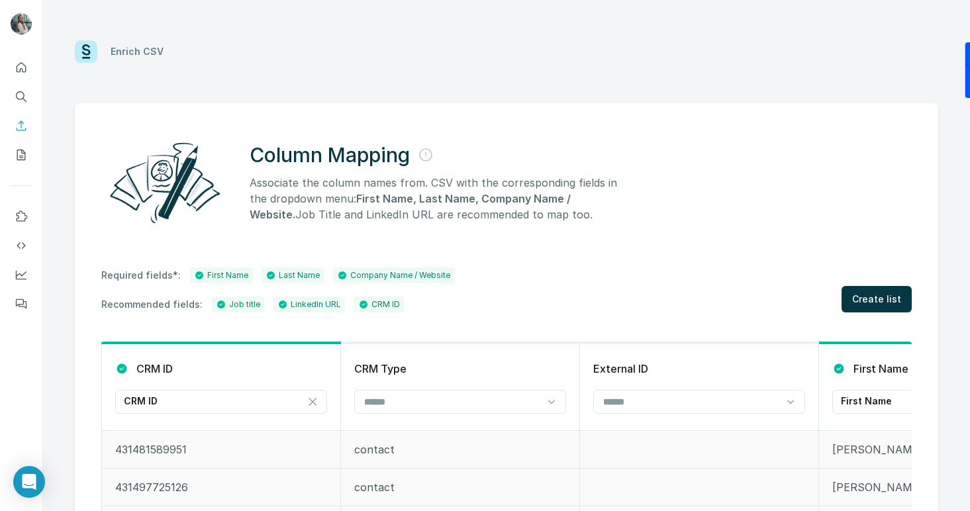 The image size is (970, 511). Describe the element at coordinates (21, 126) in the screenshot. I see `button: Enrich CSV` at that location.